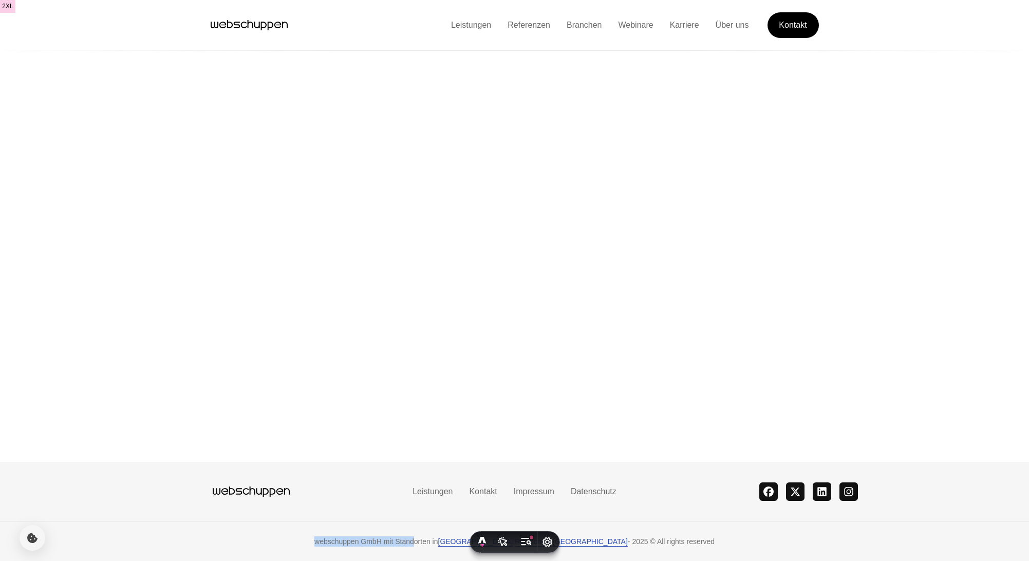 This screenshot has width=1029, height=561. What do you see at coordinates (849, 492) in the screenshot?
I see `a: instagram` at bounding box center [849, 492].